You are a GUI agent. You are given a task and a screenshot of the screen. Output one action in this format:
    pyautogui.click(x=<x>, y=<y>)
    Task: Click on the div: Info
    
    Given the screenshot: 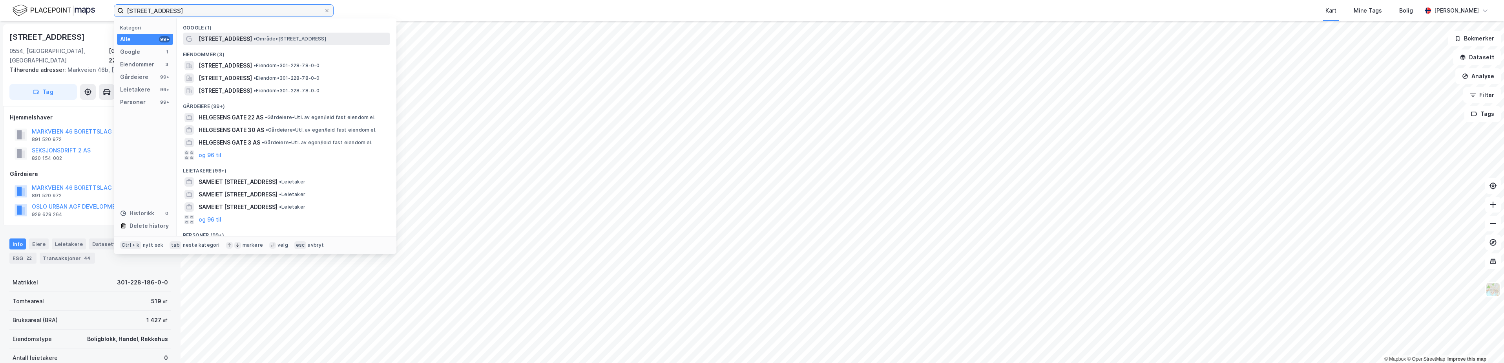 What is the action you would take?
    pyautogui.click(x=18, y=244)
    